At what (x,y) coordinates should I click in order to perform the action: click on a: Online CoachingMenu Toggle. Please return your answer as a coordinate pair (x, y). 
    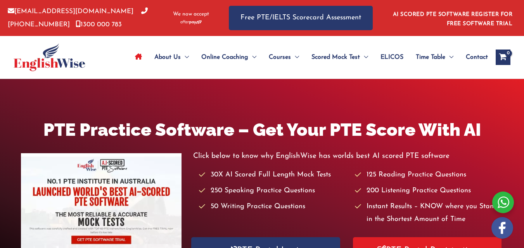
    Looking at the image, I should click on (229, 57).